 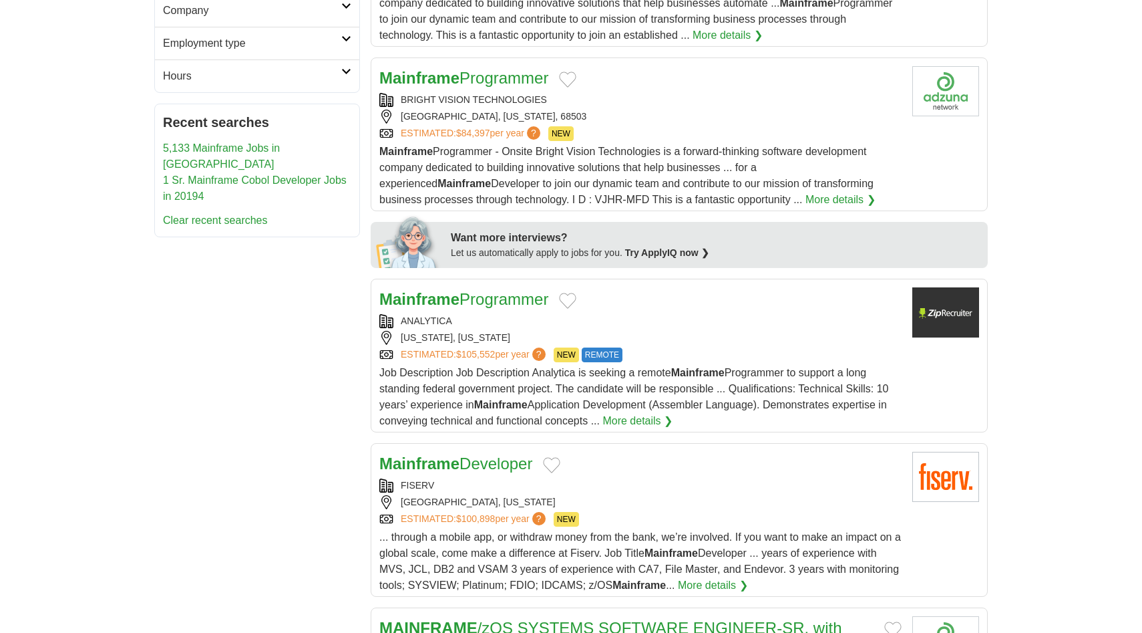 I want to click on div: Want more interviews?, so click(x=715, y=238).